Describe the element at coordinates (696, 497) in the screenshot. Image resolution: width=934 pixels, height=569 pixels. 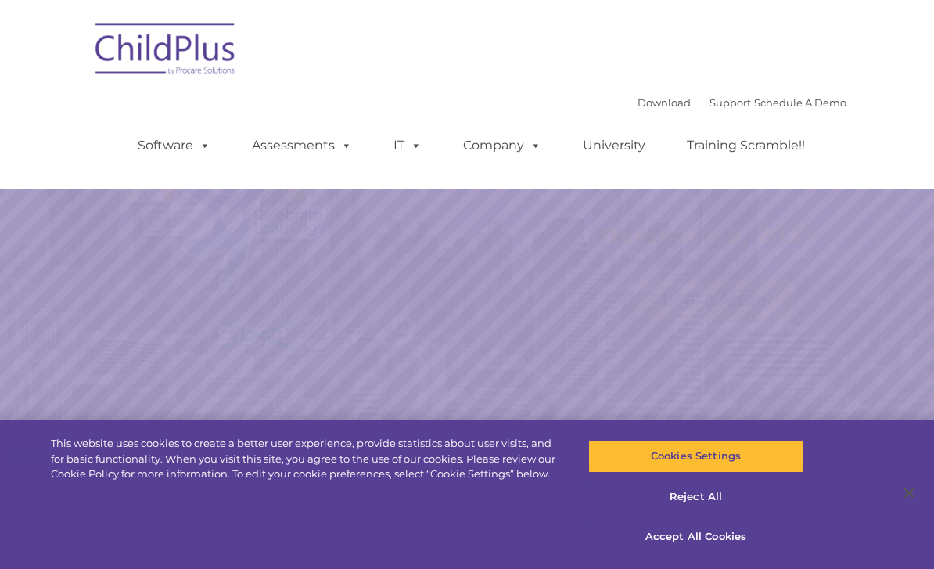
I see `button: Reject All` at that location.